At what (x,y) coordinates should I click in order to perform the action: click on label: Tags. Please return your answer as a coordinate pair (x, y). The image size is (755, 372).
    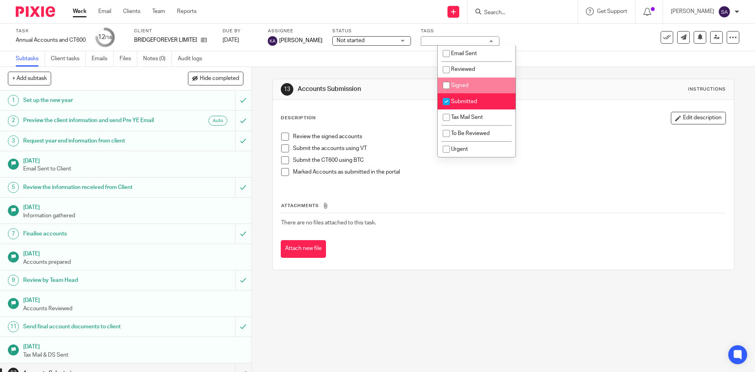
    Looking at the image, I should click on (460, 31).